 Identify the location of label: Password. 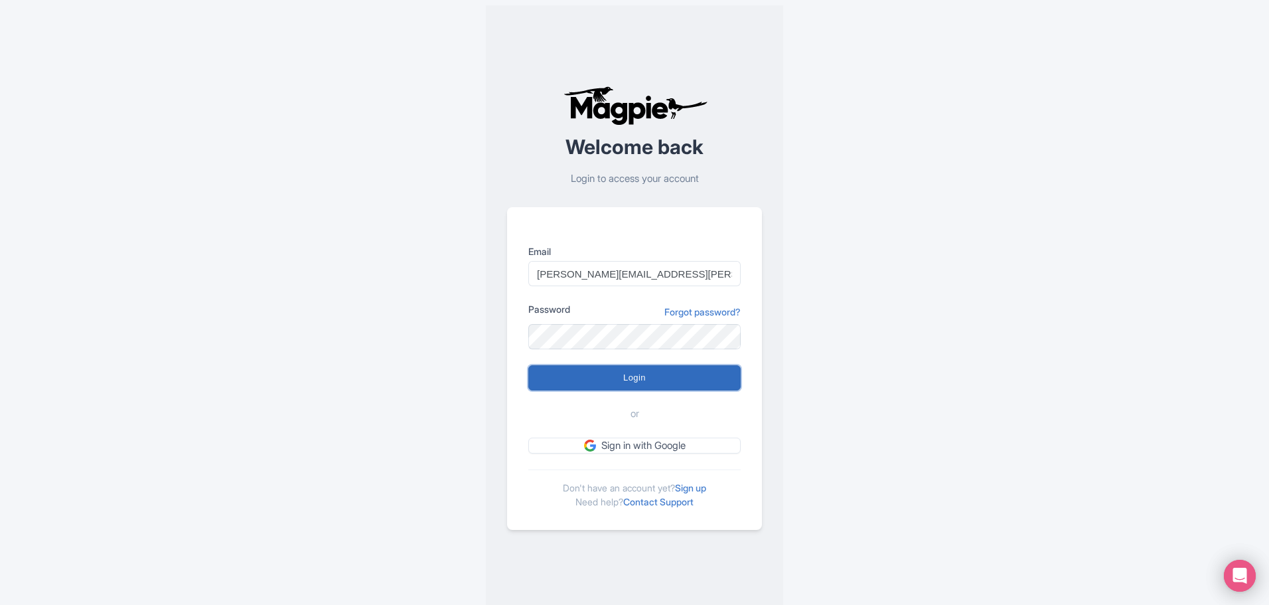
(549, 309).